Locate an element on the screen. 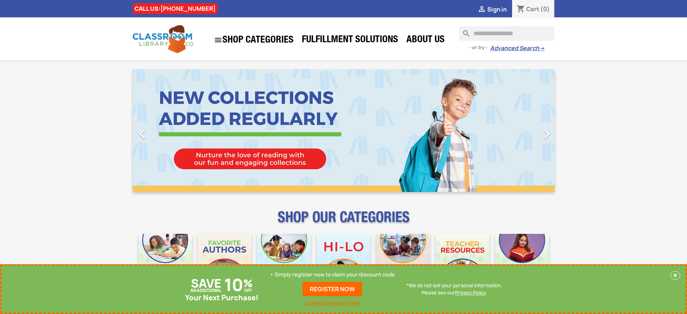 The image size is (687, 314). div: CALL US: is located at coordinates (175, 9).